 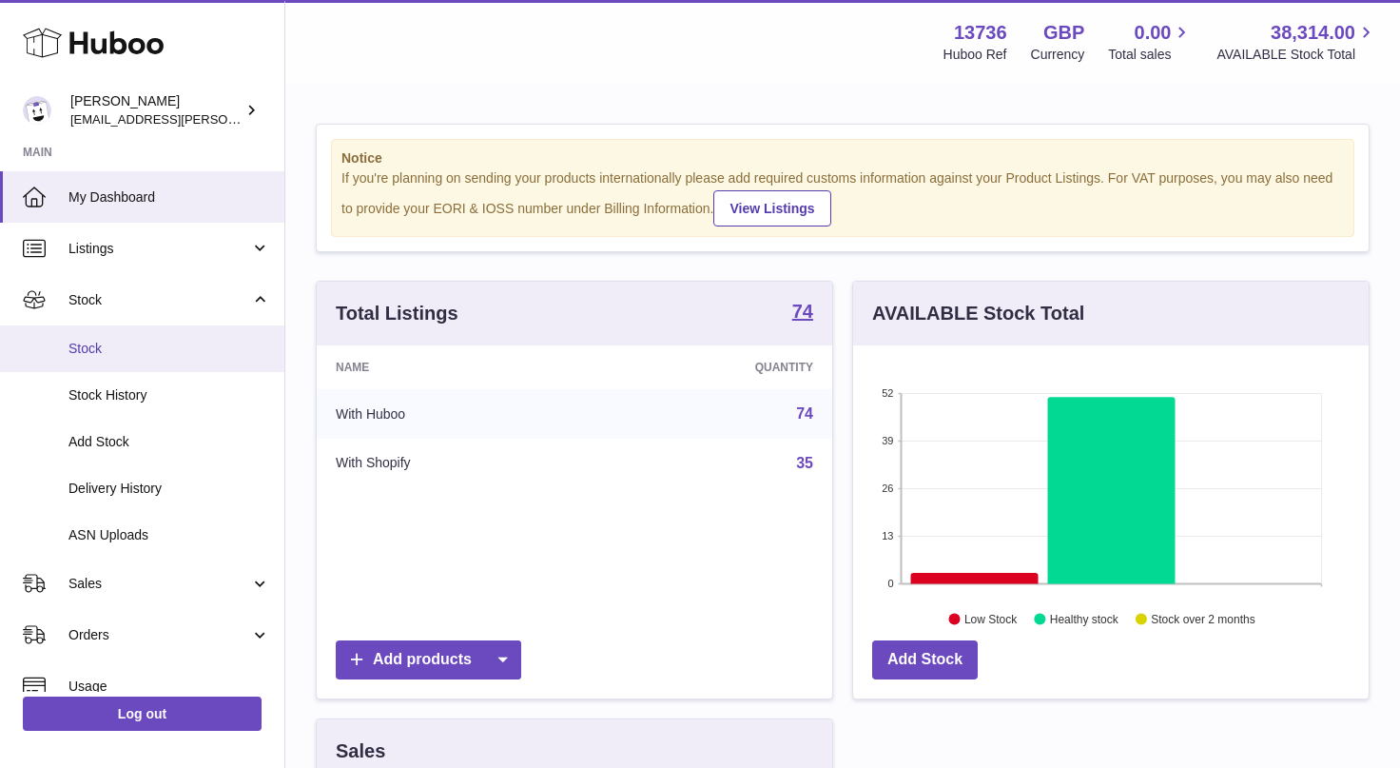 I want to click on text: 0, so click(x=890, y=583).